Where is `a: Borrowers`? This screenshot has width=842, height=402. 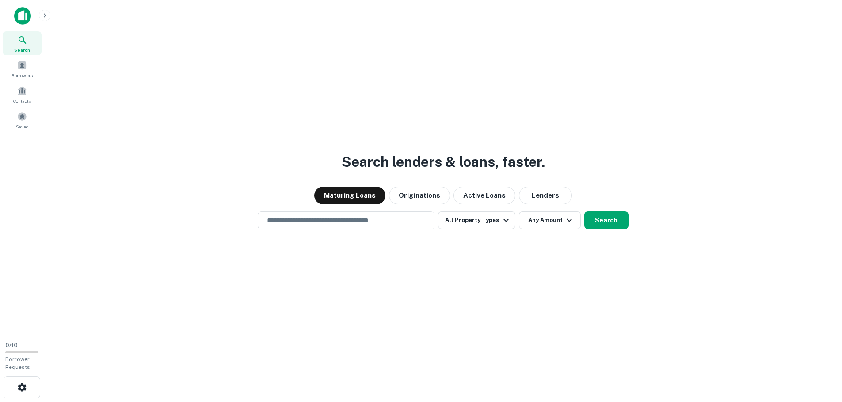
a: Borrowers is located at coordinates (22, 69).